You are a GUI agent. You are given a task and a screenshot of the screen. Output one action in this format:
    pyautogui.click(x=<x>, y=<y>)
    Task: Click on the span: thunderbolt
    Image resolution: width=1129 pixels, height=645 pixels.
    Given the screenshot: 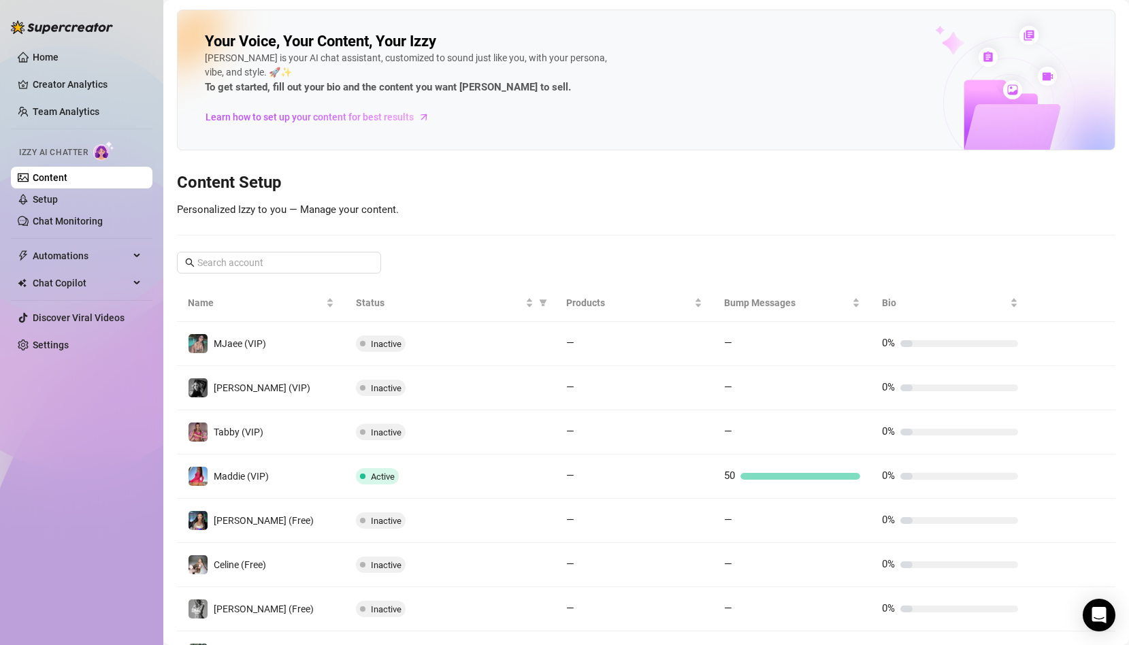 What is the action you would take?
    pyautogui.click(x=23, y=256)
    